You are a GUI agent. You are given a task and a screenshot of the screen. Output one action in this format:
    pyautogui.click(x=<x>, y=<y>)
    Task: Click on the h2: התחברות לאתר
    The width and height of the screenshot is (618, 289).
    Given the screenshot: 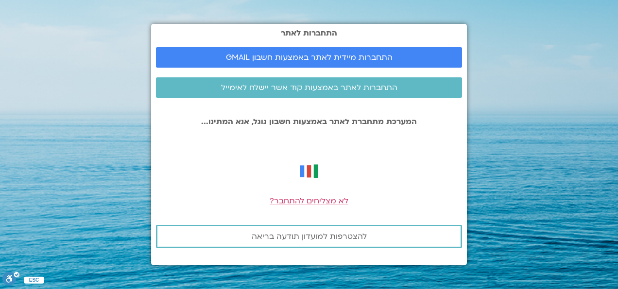 What is the action you would take?
    pyautogui.click(x=309, y=33)
    